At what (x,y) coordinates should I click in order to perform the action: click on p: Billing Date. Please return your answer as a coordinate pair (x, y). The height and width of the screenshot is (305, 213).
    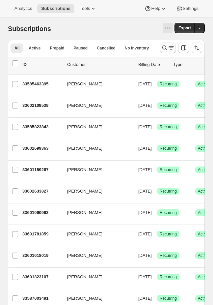
    Looking at the image, I should click on (153, 65).